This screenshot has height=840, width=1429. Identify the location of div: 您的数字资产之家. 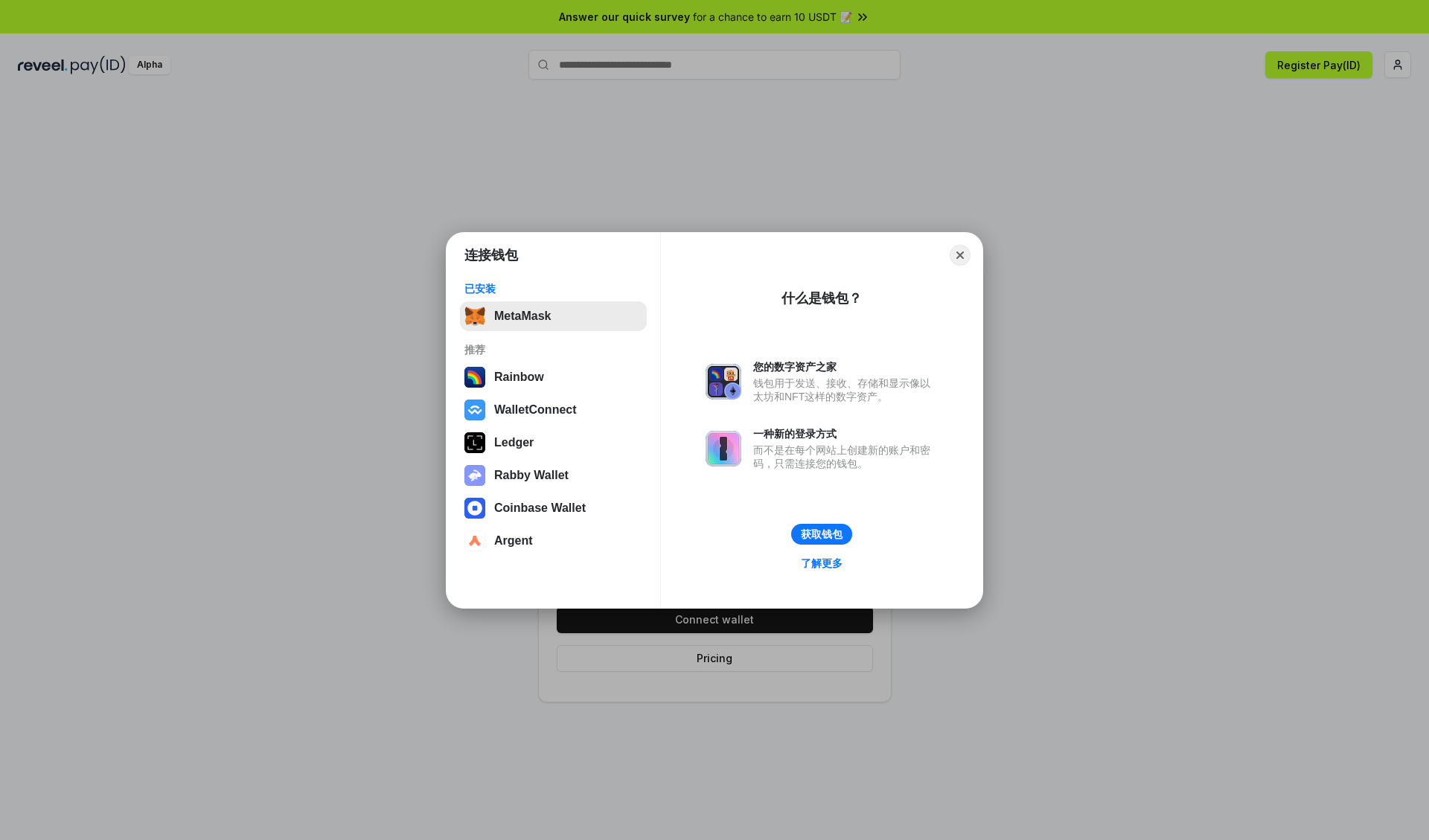
(845, 367).